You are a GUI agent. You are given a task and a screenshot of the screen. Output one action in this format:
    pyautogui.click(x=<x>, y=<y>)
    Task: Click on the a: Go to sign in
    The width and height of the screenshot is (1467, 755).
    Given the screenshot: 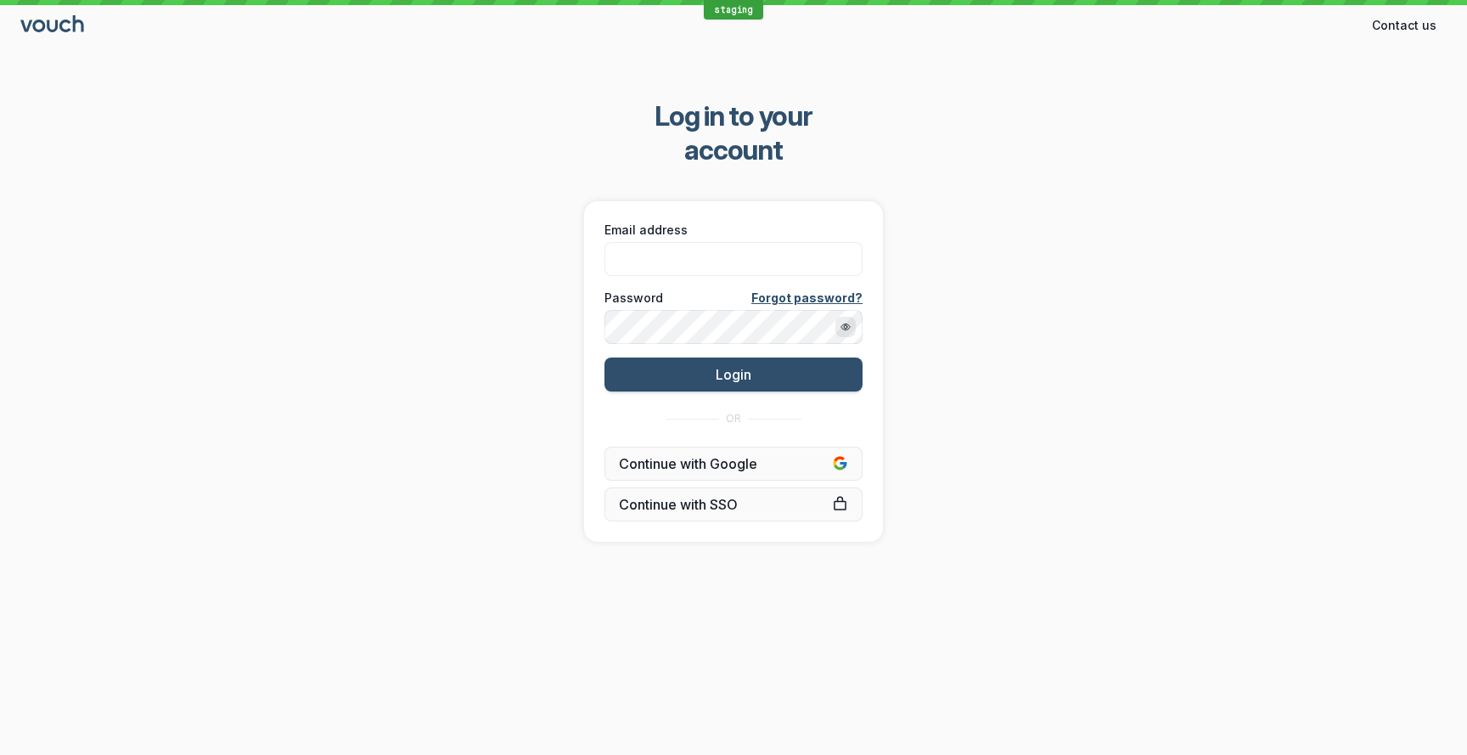 What is the action you would take?
    pyautogui.click(x=53, y=25)
    